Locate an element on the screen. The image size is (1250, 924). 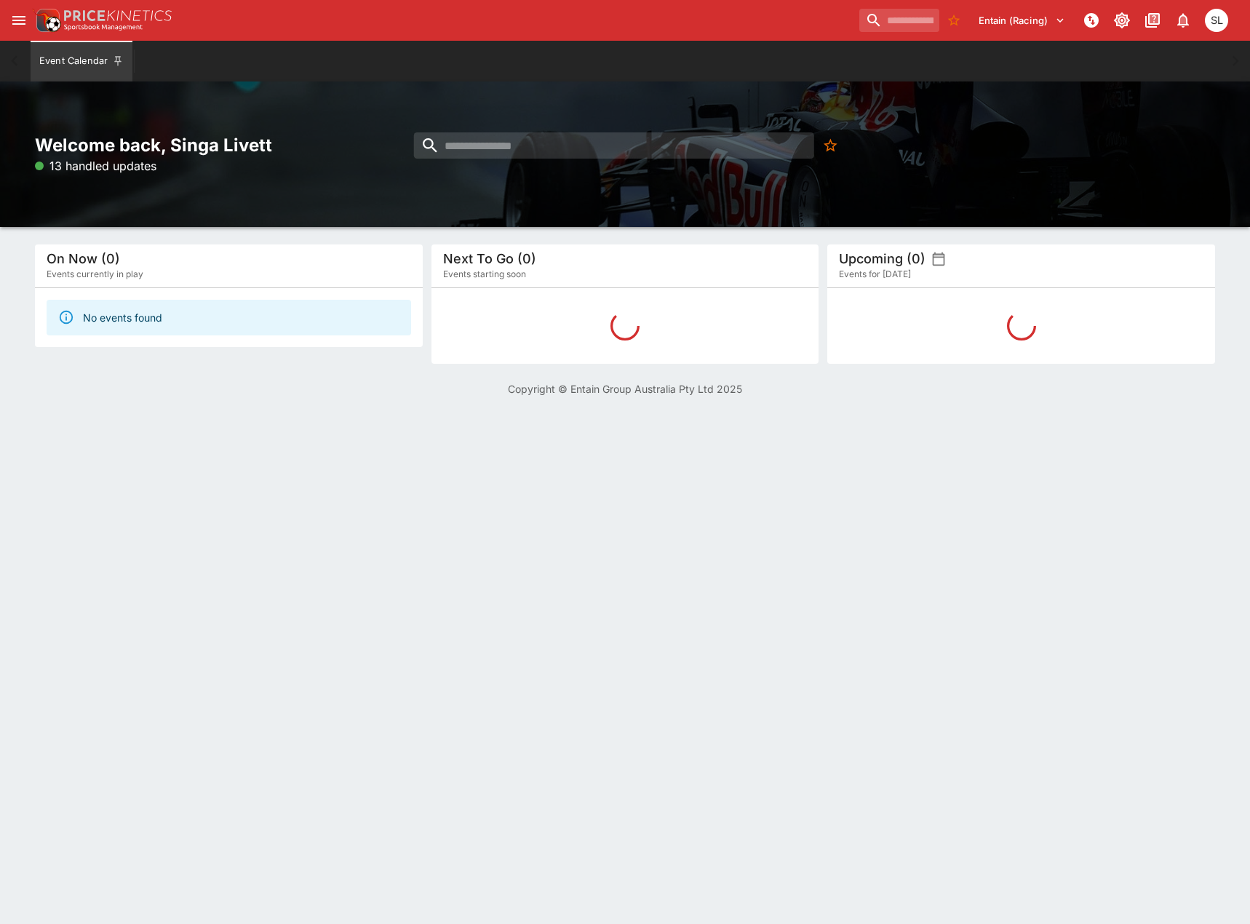
button: Notifications is located at coordinates (1183, 20).